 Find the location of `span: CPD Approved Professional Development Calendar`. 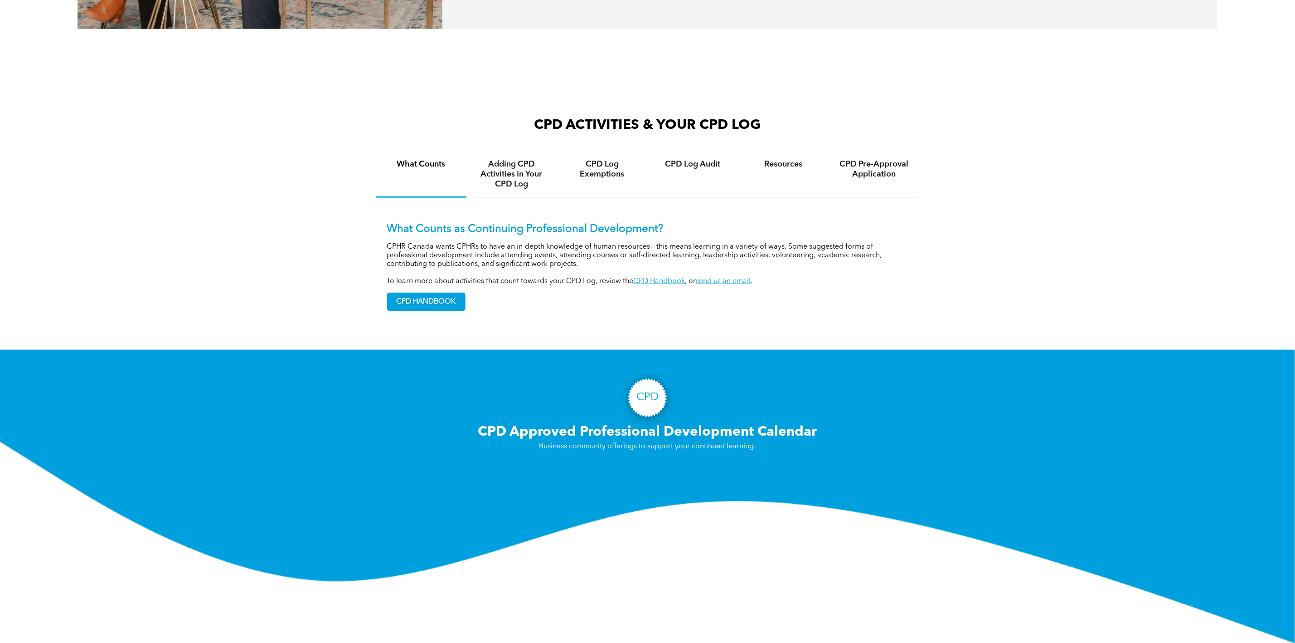

span: CPD Approved Professional Development Calendar is located at coordinates (648, 432).